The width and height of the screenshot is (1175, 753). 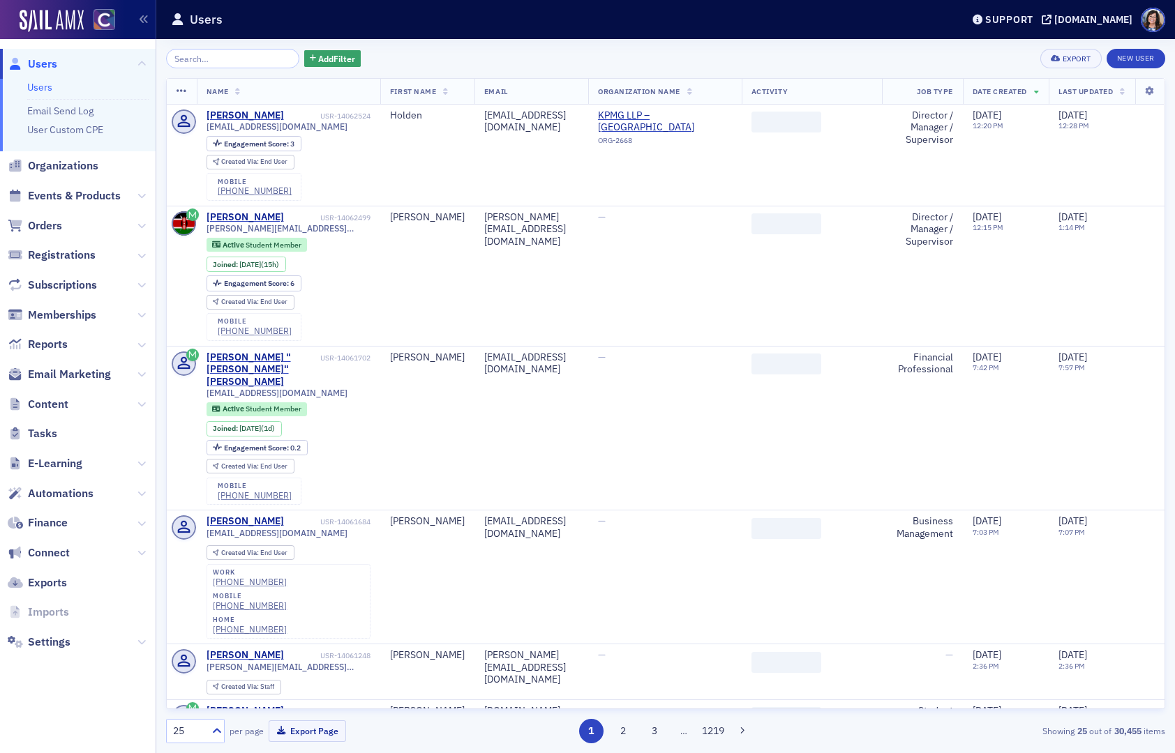 What do you see at coordinates (988, 126) in the screenshot?
I see `time: 12:20 PM` at bounding box center [988, 126].